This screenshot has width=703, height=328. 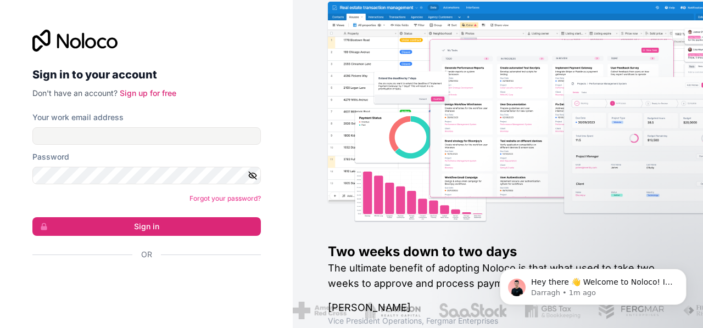 What do you see at coordinates (147, 75) in the screenshot?
I see `h2: Sign in to your account` at bounding box center [147, 75].